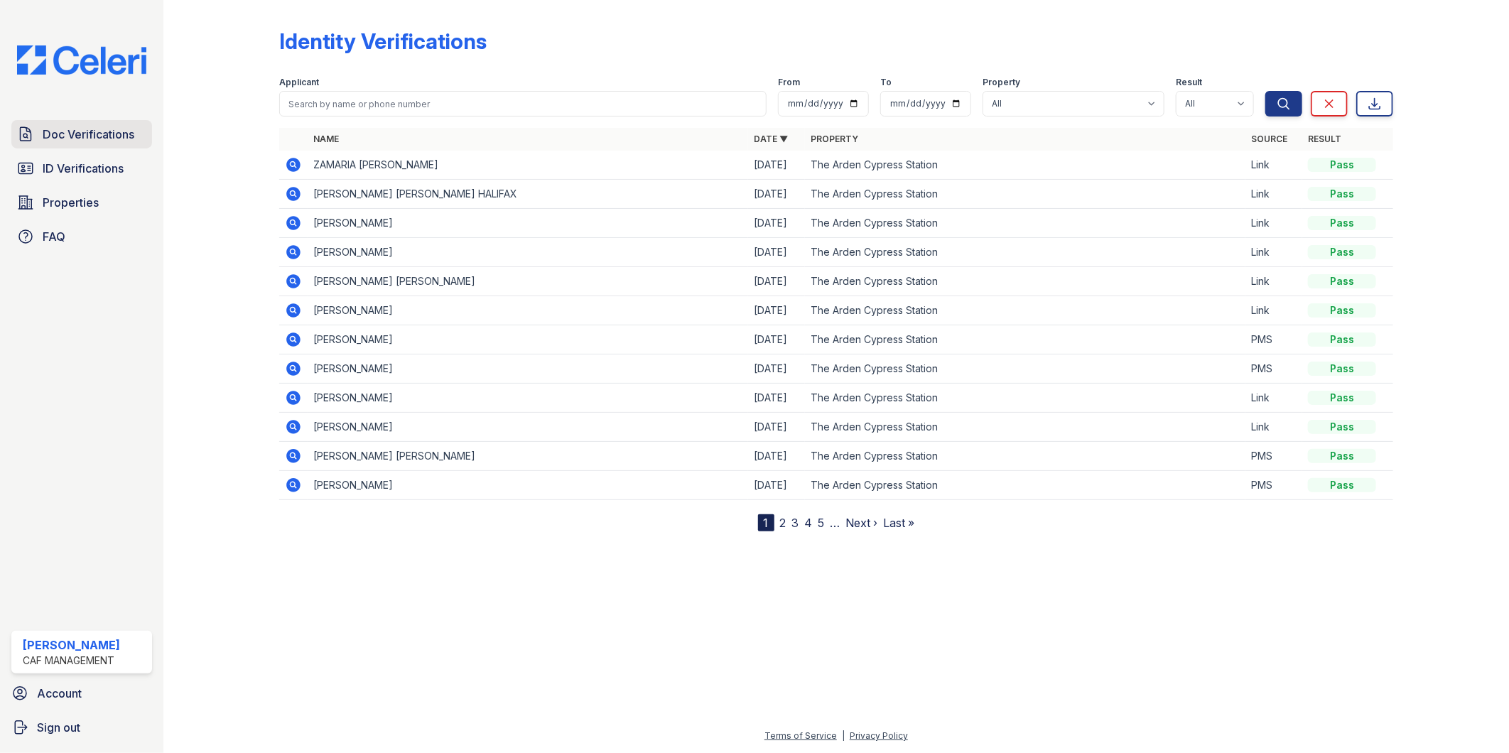  What do you see at coordinates (70, 202) in the screenshot?
I see `span: Properties` at bounding box center [70, 202].